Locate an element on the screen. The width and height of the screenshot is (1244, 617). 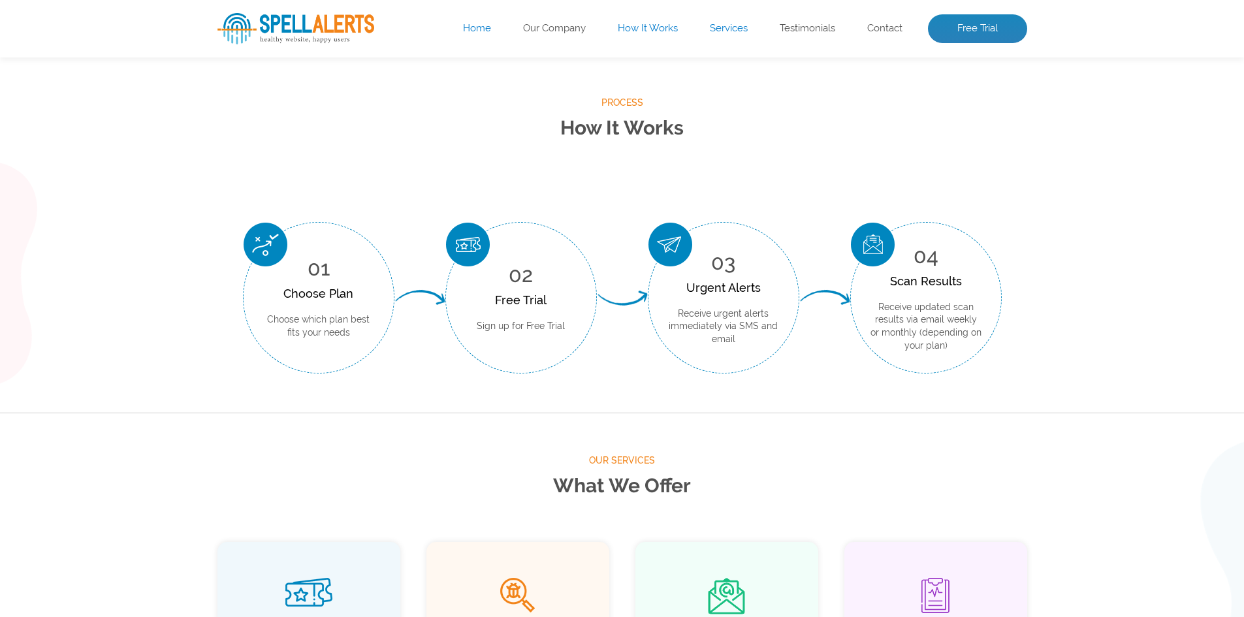
img: Bi Weekly Reports is located at coordinates (935, 596).